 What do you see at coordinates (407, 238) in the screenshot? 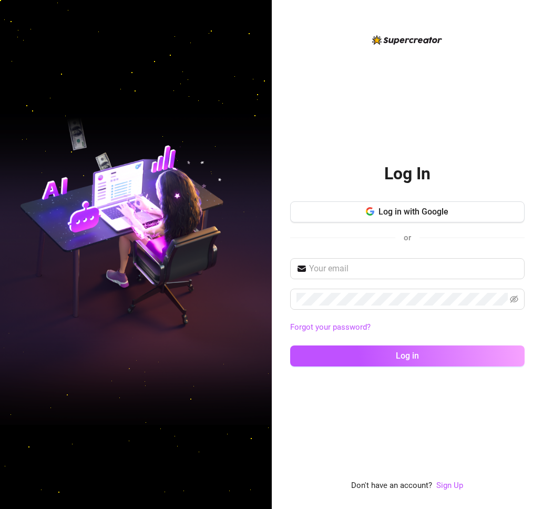
I see `span: or` at bounding box center [407, 238].